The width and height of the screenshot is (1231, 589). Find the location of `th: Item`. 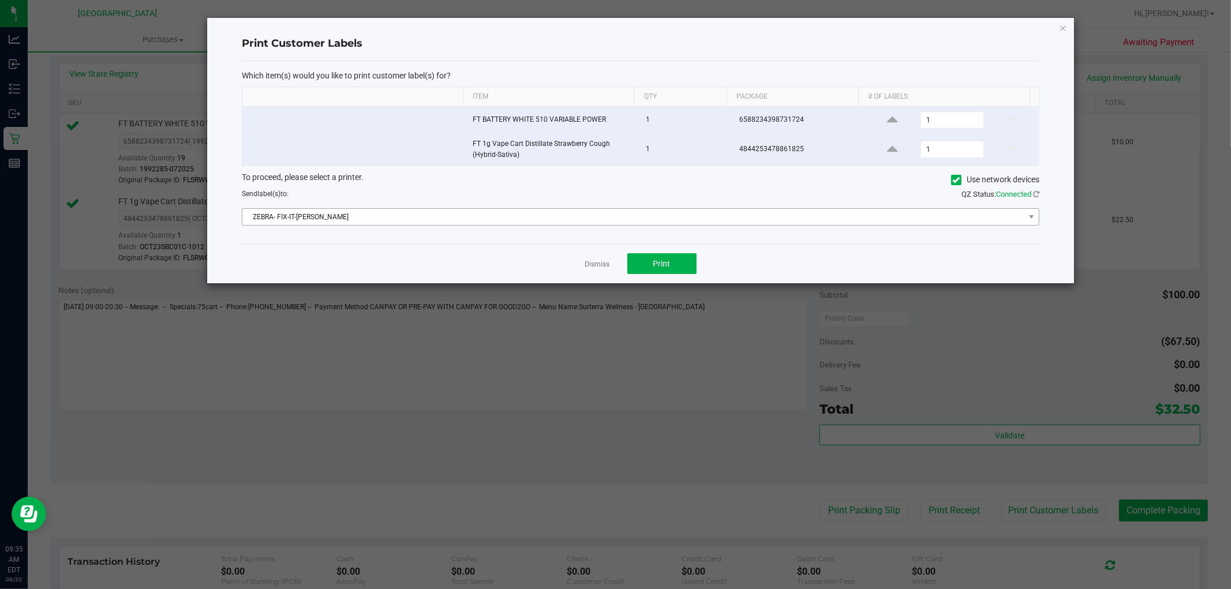

th: Item is located at coordinates (549, 97).